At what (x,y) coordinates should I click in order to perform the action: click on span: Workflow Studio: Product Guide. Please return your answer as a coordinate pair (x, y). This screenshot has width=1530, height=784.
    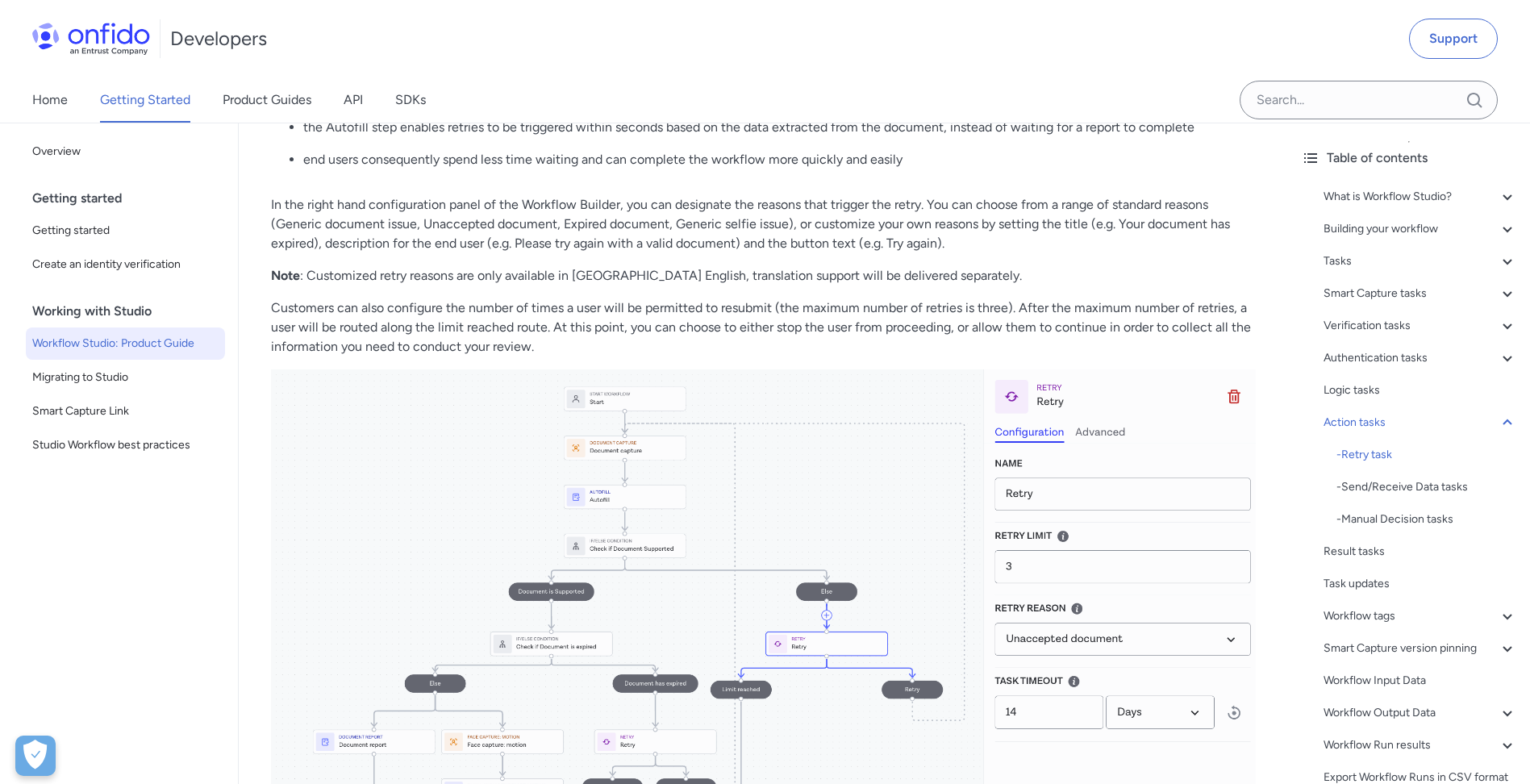
    Looking at the image, I should click on (125, 344).